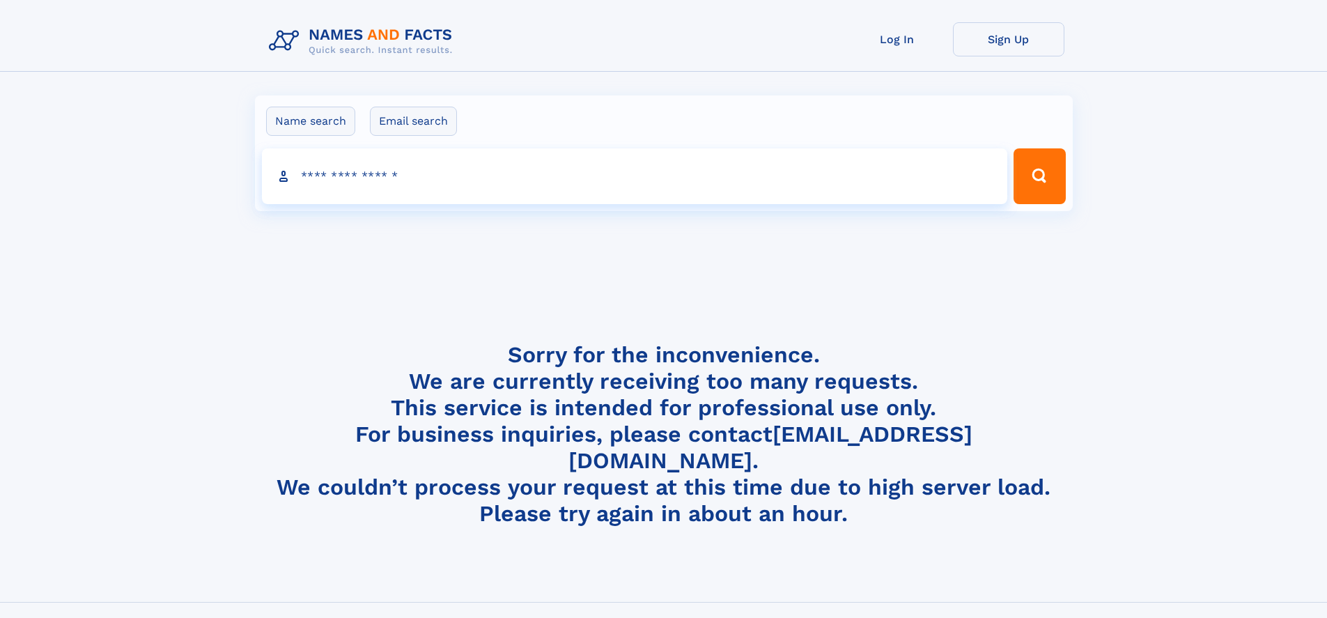 This screenshot has width=1327, height=618. Describe the element at coordinates (364, 41) in the screenshot. I see `img: Logo Names and Facts` at that location.